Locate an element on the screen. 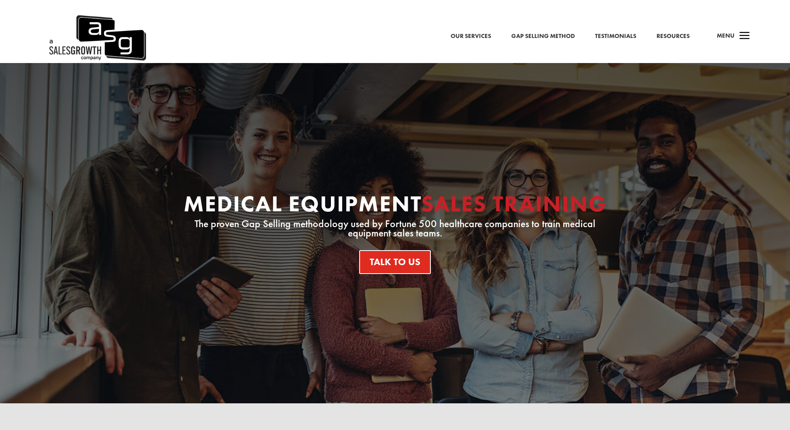  a: Talk To Us is located at coordinates (395, 262).